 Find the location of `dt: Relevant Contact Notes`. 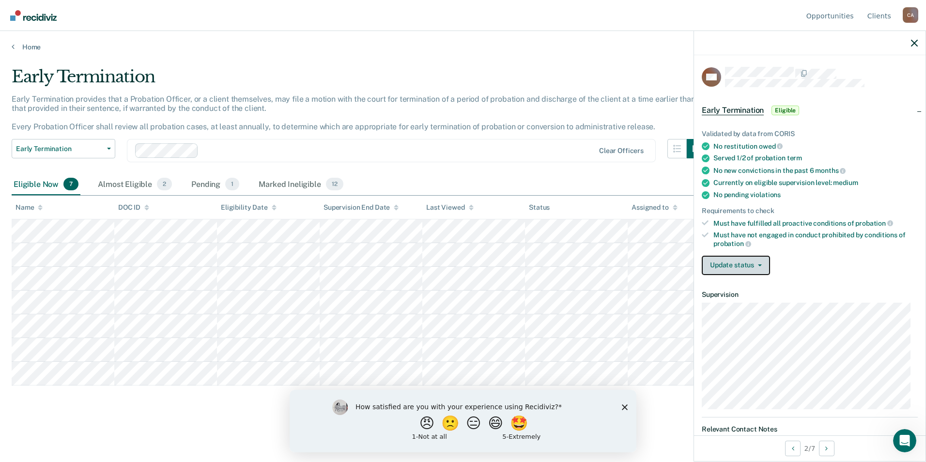

dt: Relevant Contact Notes is located at coordinates (810, 429).